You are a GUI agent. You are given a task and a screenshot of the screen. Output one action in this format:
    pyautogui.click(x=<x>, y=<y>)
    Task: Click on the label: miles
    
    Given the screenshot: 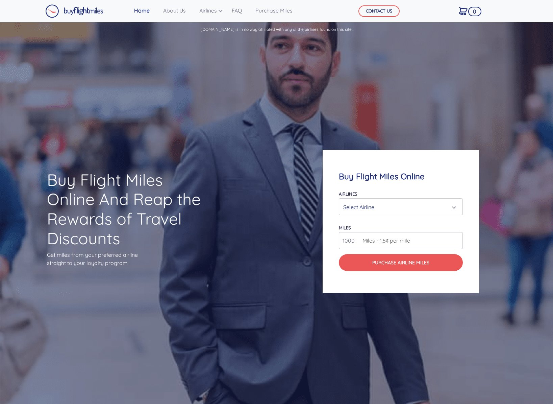 What is the action you would take?
    pyautogui.click(x=345, y=227)
    